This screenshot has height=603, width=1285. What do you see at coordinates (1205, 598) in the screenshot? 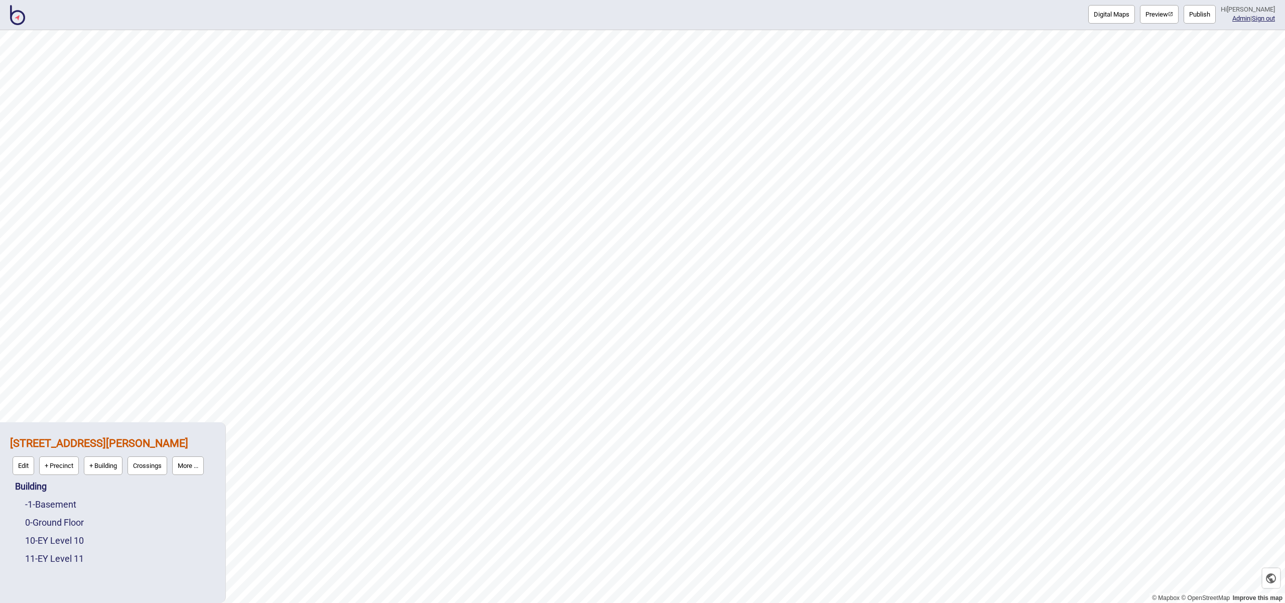
I see `a: OpenStreetMap` at bounding box center [1205, 598].